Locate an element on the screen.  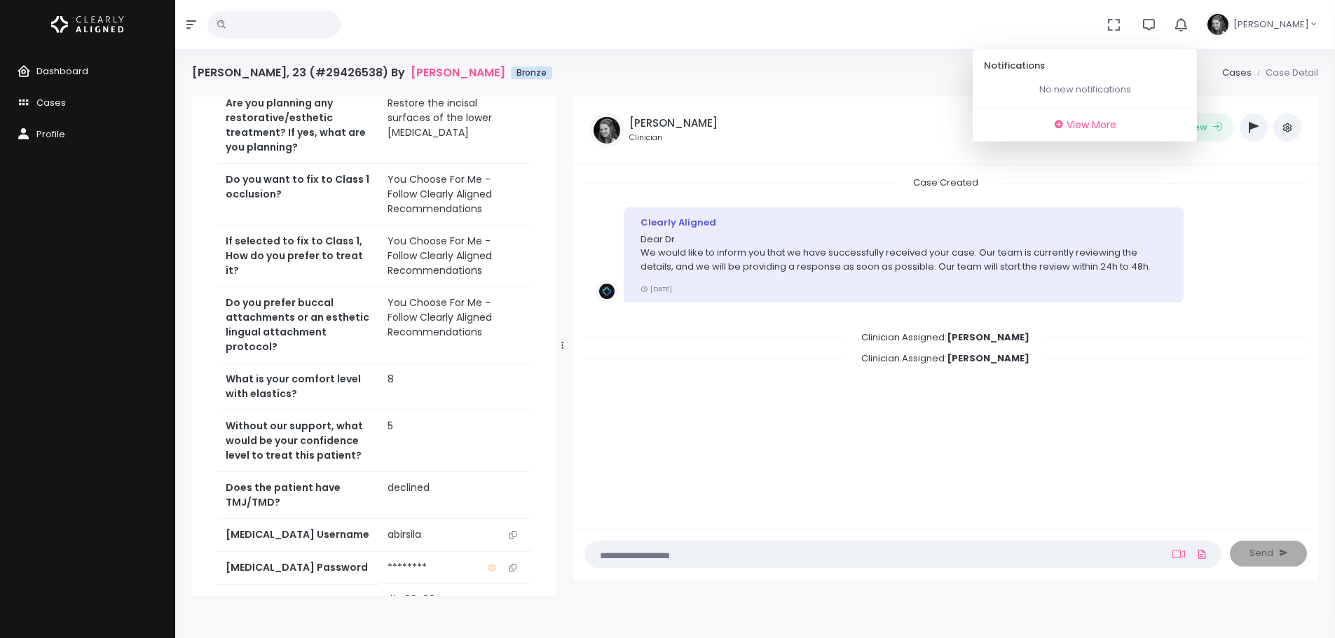
a: Logo Horizontal is located at coordinates (88, 25).